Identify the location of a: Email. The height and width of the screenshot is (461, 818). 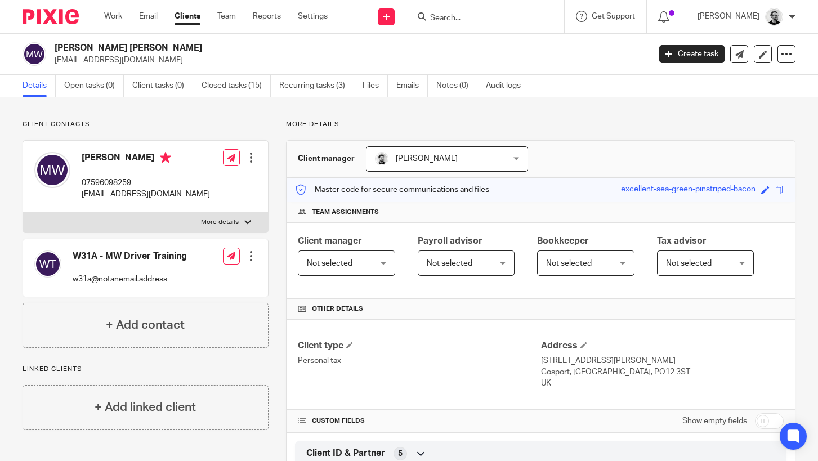
(148, 16).